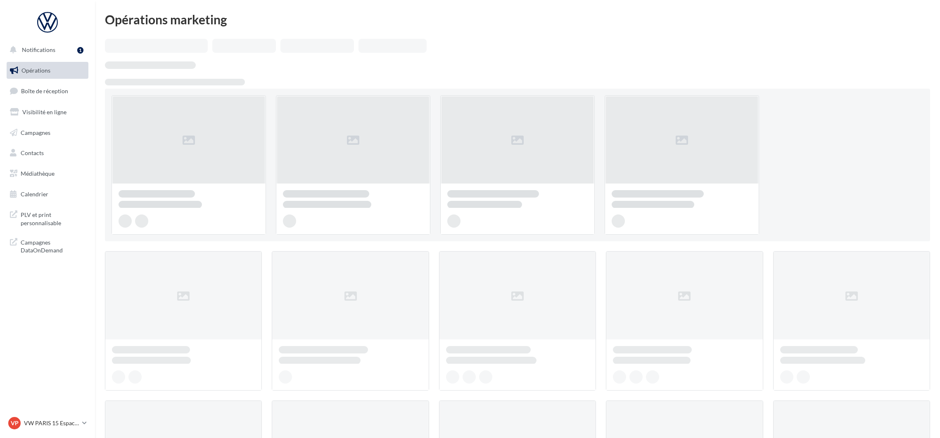 This screenshot has height=438, width=940. Describe the element at coordinates (44, 112) in the screenshot. I see `span: Visibilité en ligne` at that location.